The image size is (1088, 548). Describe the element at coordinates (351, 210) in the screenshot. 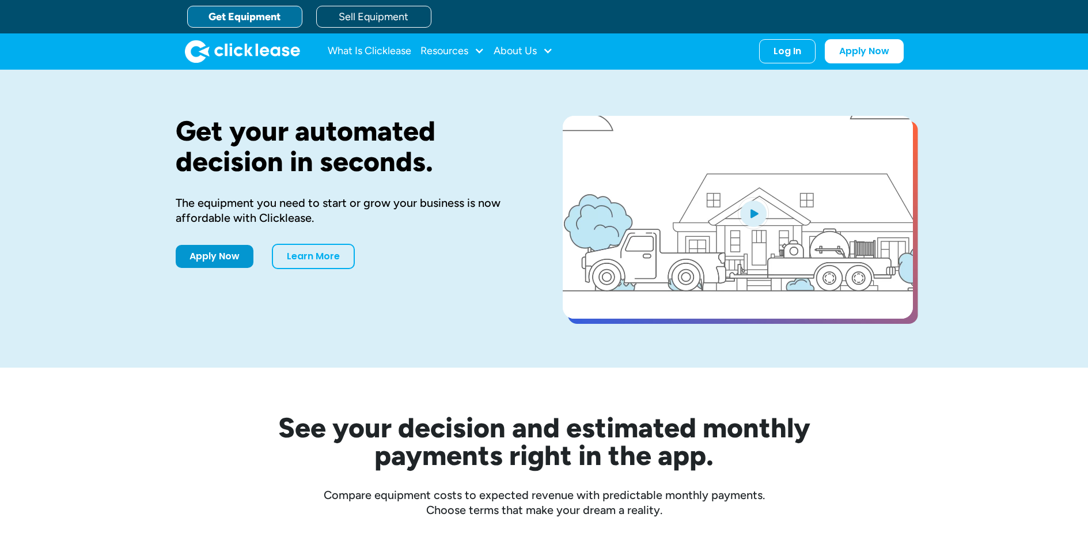

I see `div: The equipment you need to start or grow your business is now affordable with Clicklease.` at that location.